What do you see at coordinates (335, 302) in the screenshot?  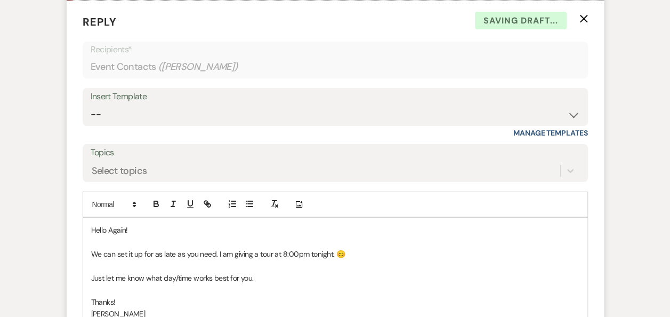 I see `p: Thanks!` at bounding box center [335, 302].